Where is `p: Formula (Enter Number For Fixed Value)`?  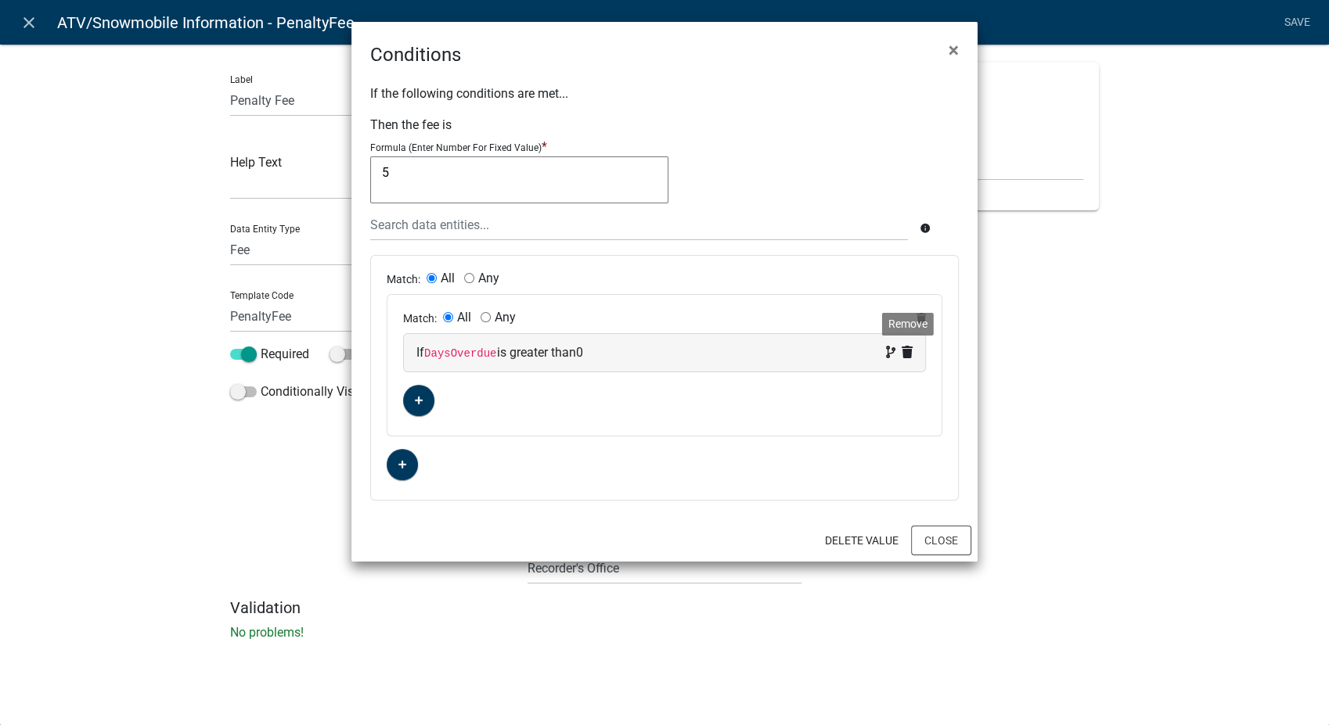 p: Formula (Enter Number For Fixed Value) is located at coordinates (455, 148).